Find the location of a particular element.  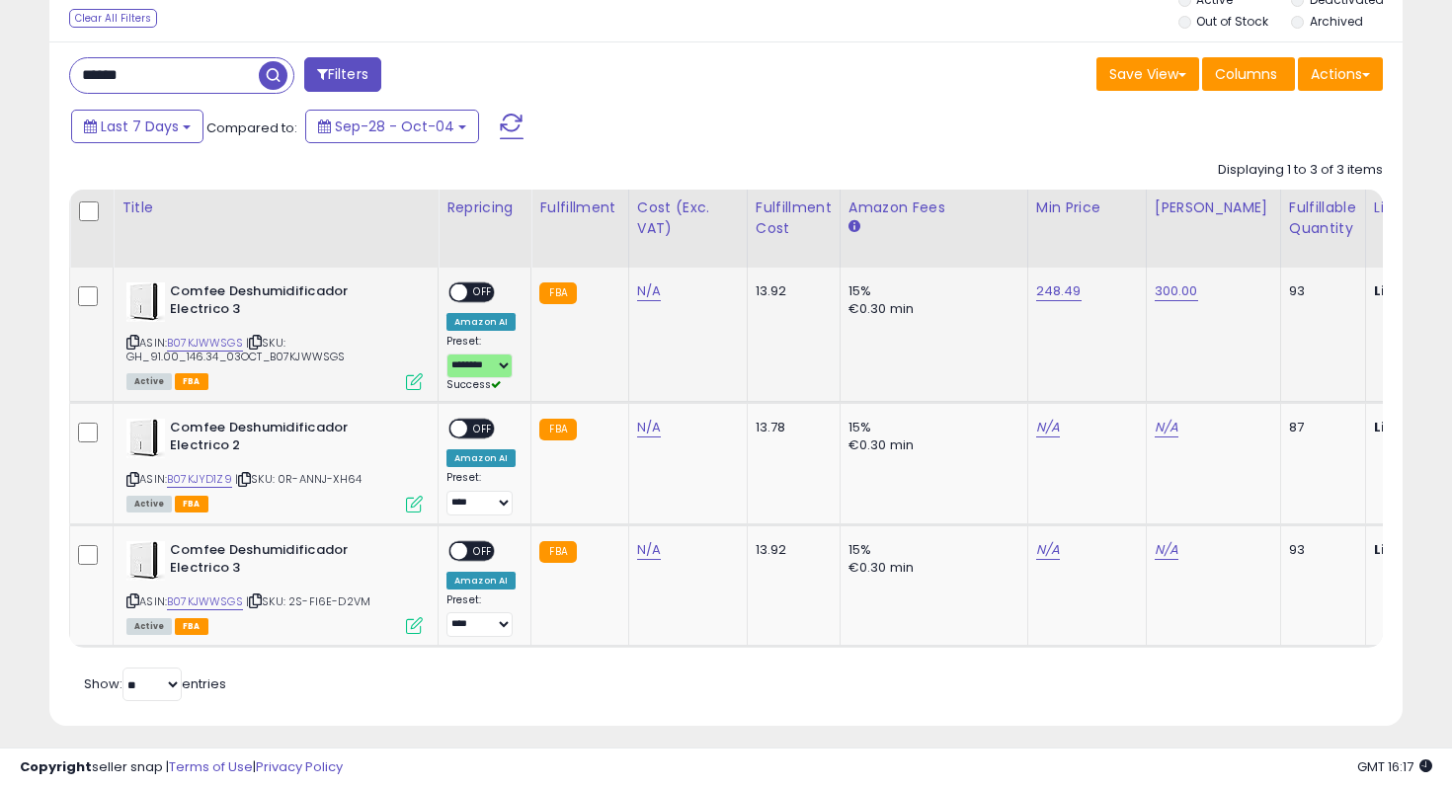

div: Fulfillable Quantity is located at coordinates (1323, 218).